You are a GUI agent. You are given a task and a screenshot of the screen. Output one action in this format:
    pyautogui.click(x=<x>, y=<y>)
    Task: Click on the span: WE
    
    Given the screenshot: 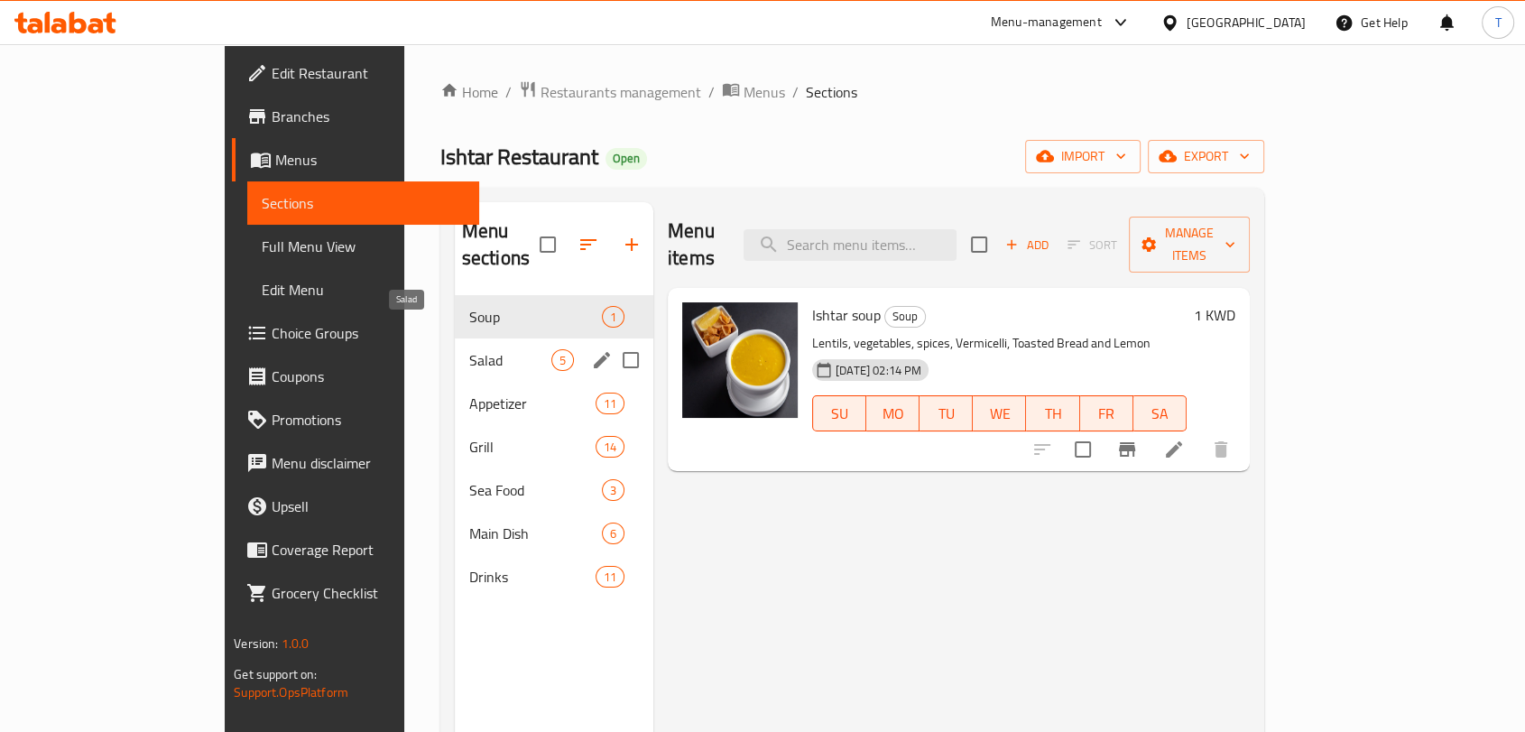 What is the action you would take?
    pyautogui.click(x=999, y=413)
    